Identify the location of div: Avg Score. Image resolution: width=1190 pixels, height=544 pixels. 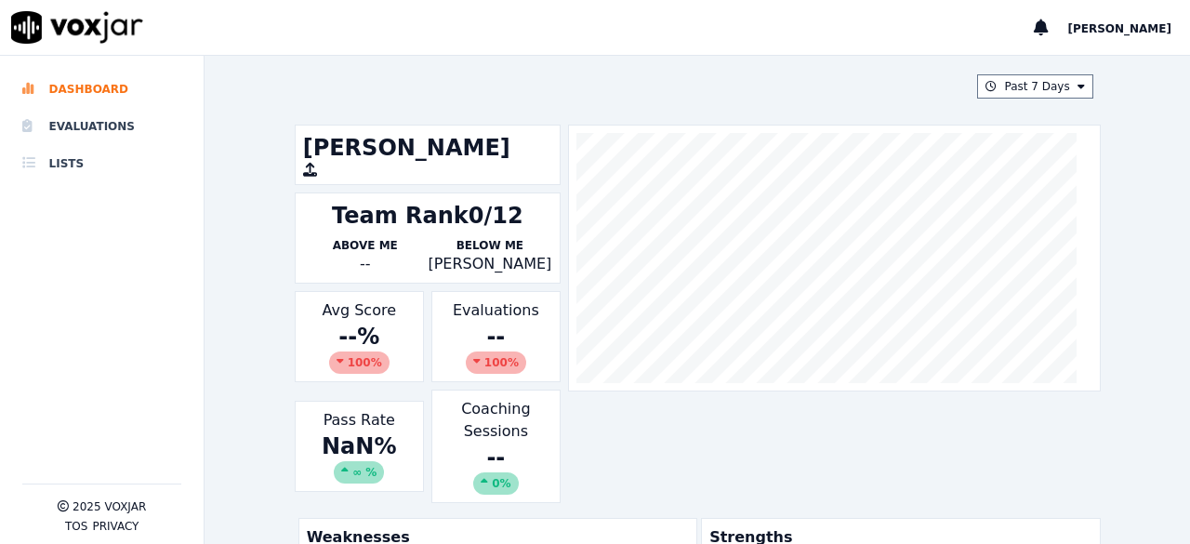
(359, 337).